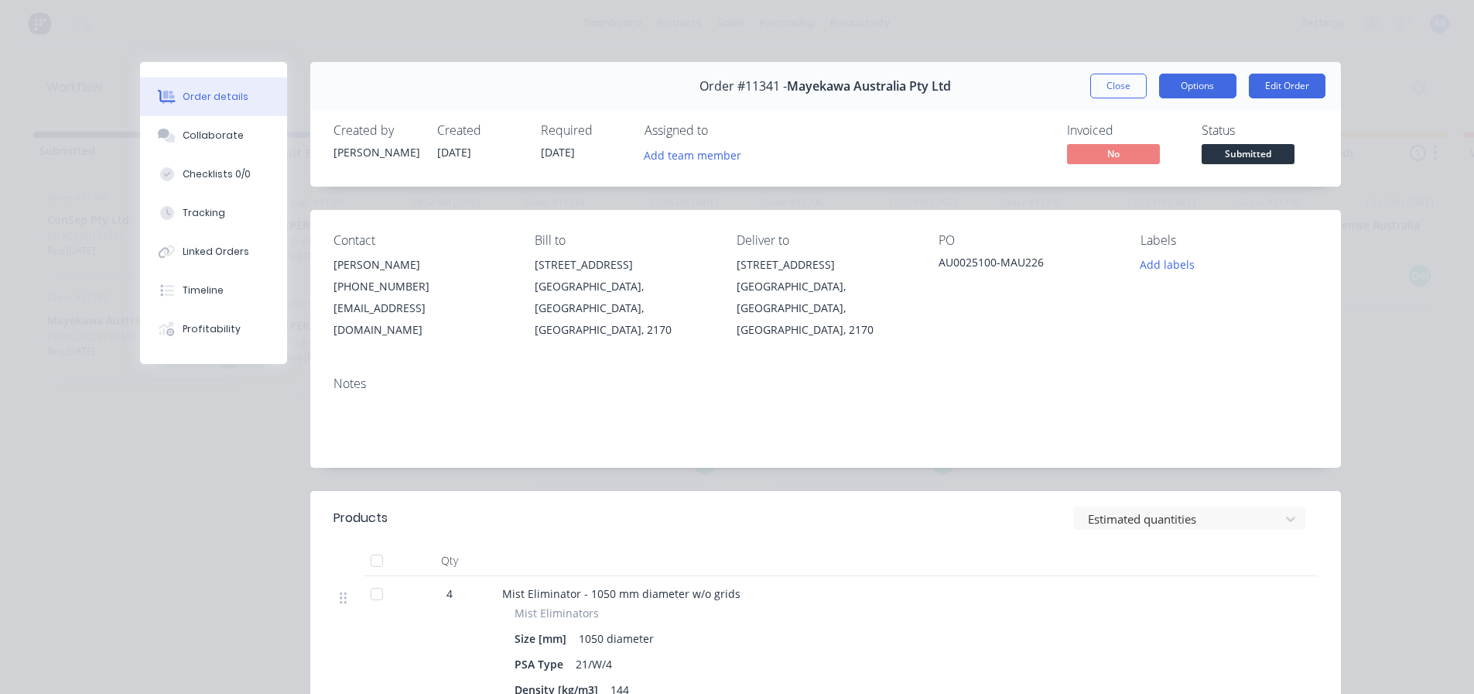 The image size is (1474, 694). I want to click on div: Products, so click(361, 518).